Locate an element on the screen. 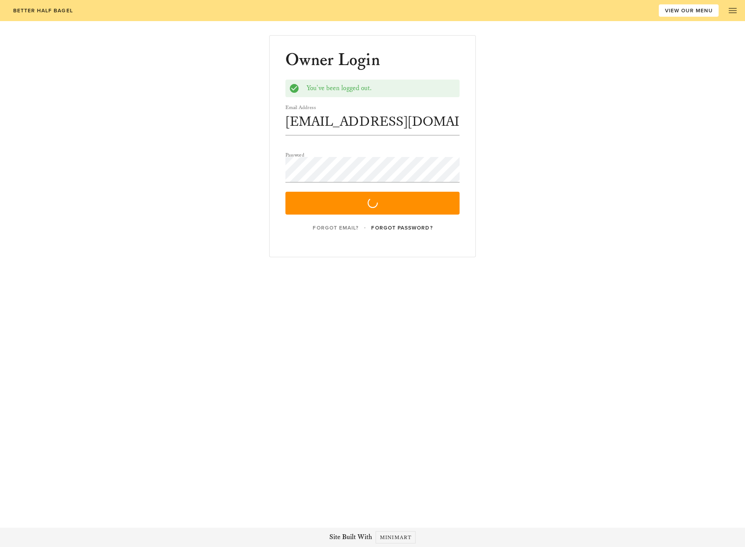 Image resolution: width=745 pixels, height=547 pixels. a: Forgot Email? is located at coordinates (335, 228).